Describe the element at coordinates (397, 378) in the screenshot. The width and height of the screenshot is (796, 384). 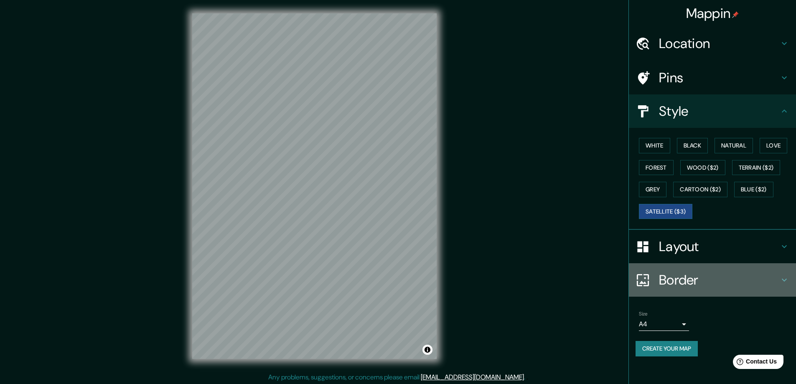
I see `p: Any problems, suggestions, or concerns please email .` at that location.